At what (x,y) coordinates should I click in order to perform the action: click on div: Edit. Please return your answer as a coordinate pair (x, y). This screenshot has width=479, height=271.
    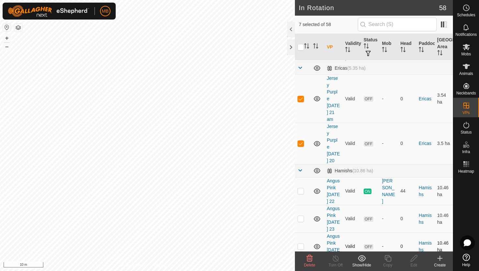
    Looking at the image, I should click on (414, 265).